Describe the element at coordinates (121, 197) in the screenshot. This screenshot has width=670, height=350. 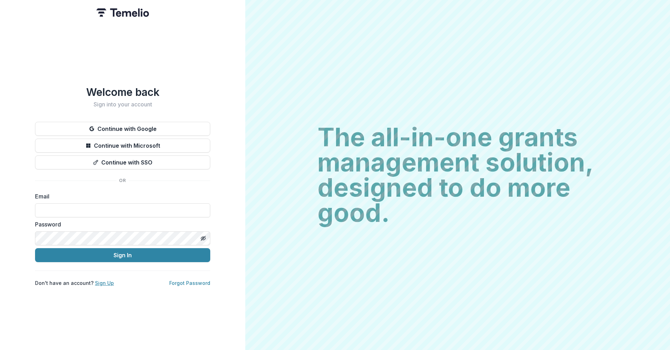
I see `label: Email` at that location.